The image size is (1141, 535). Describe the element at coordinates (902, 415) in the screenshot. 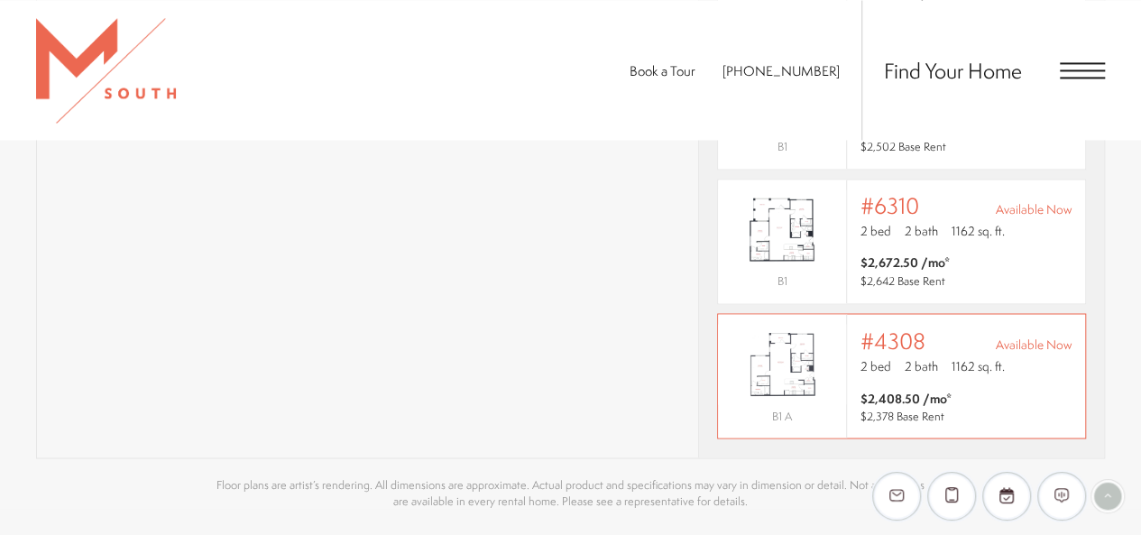

I see `span: $2,378 Base Rent` at that location.